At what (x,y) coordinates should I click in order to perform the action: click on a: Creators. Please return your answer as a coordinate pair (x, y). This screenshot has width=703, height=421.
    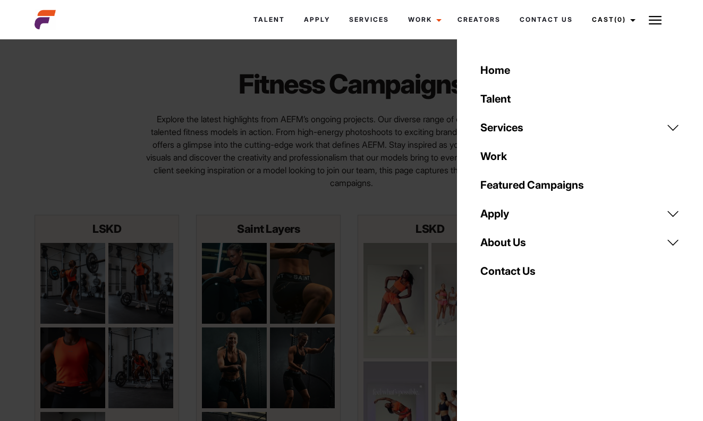
    Looking at the image, I should click on (478, 20).